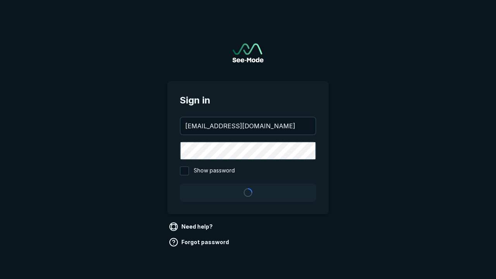 This screenshot has width=496, height=279. Describe the element at coordinates (248, 53) in the screenshot. I see `img: See-Mode Logo` at that location.